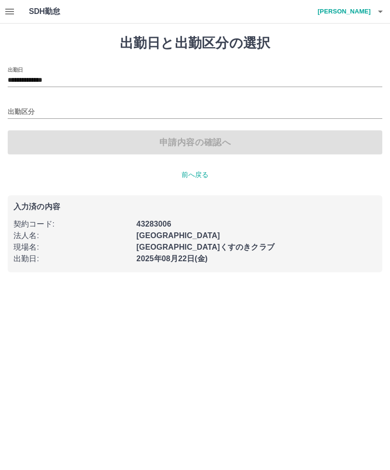 This screenshot has height=470, width=390. I want to click on p: 契約コード :, so click(72, 224).